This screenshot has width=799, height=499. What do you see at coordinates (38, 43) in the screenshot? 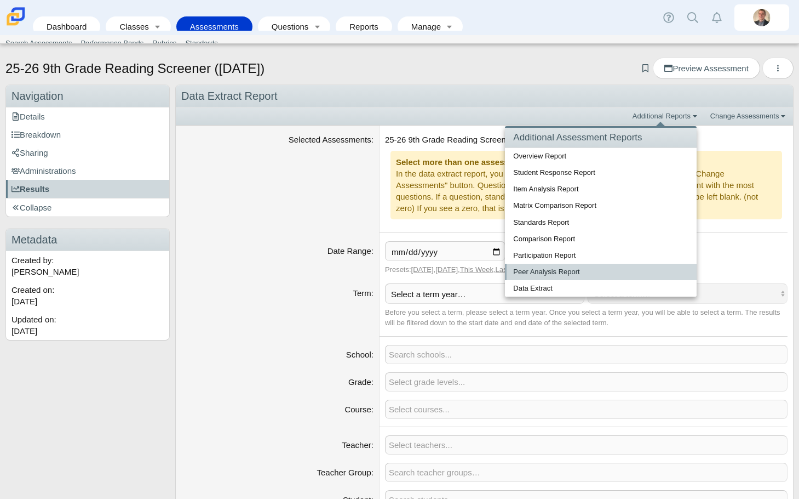
I see `a: Search Assessments` at bounding box center [38, 43].